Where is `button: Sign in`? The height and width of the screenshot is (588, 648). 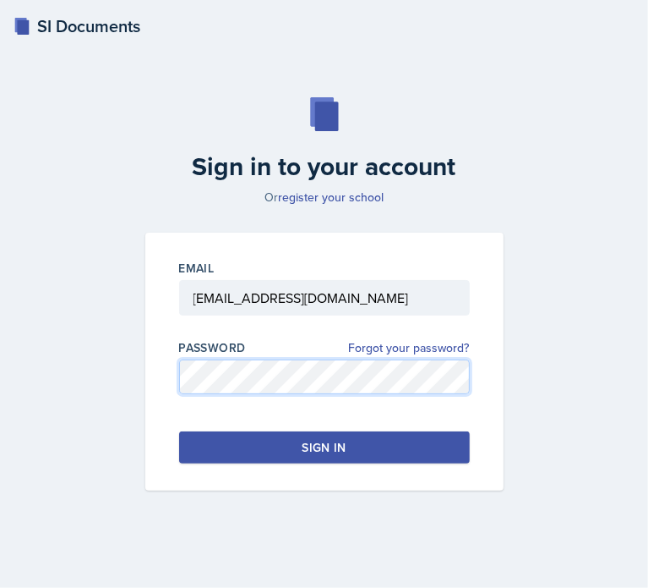 button: Sign in is located at coordinates (325, 447).